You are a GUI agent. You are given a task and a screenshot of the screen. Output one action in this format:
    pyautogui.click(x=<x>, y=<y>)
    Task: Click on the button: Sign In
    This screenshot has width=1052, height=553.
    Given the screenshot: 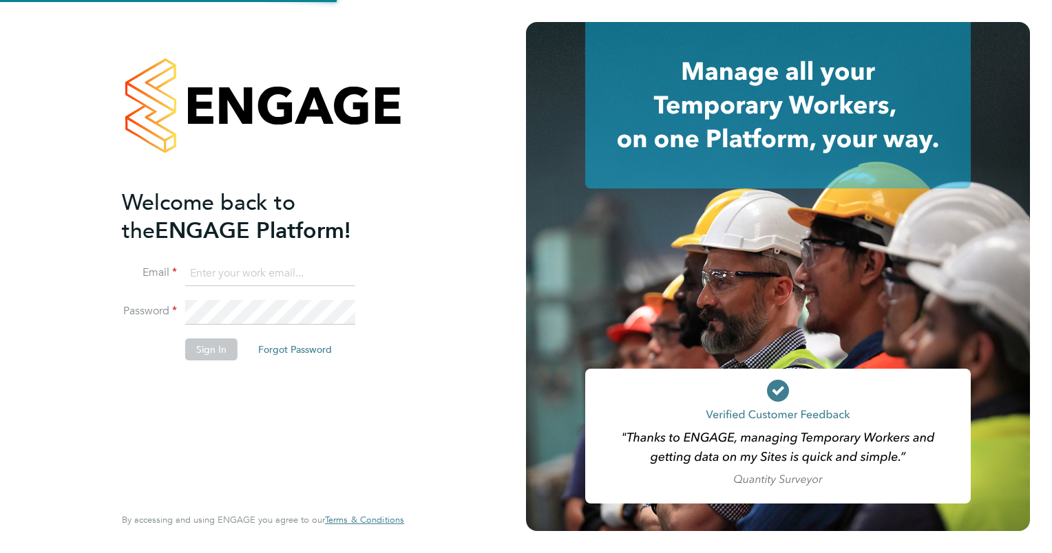 What is the action you would take?
    pyautogui.click(x=211, y=350)
    